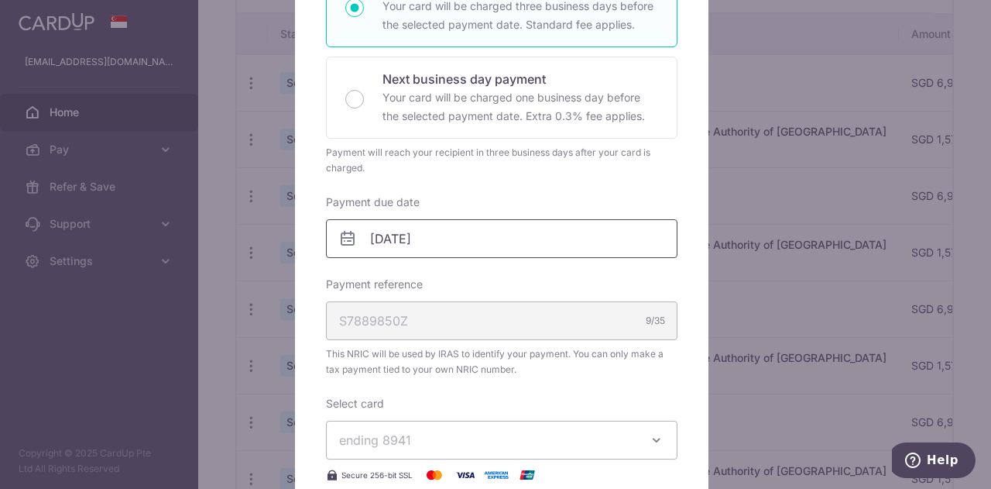 Image resolution: width=991 pixels, height=489 pixels. What do you see at coordinates (465, 475) in the screenshot?
I see `img: Visa` at bounding box center [465, 475].